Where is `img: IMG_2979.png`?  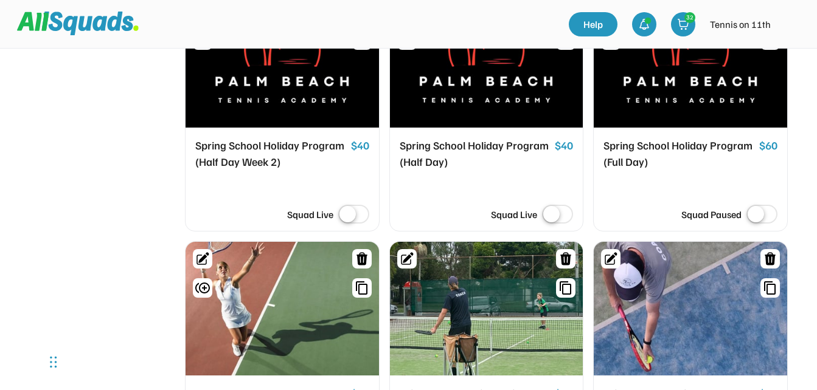
img: IMG_2979.png is located at coordinates (790, 24).